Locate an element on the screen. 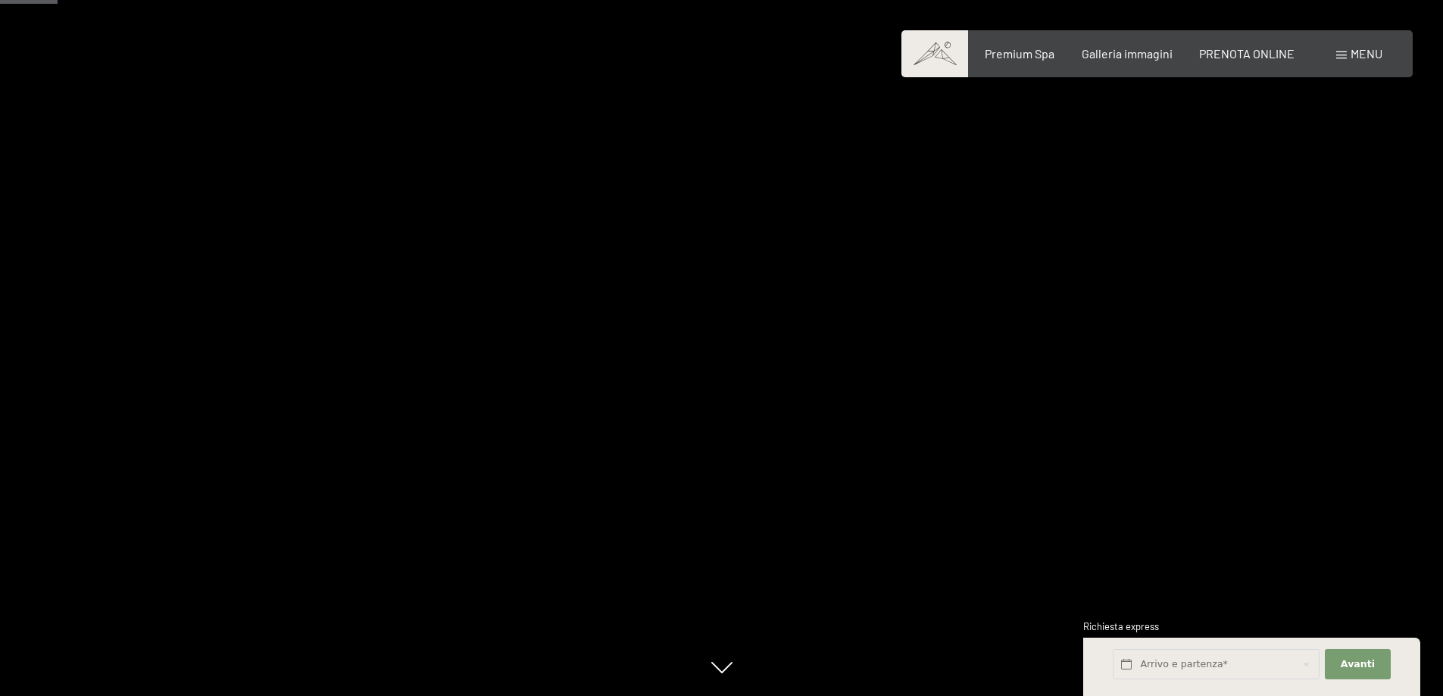  a: PRENOTA ONLINE is located at coordinates (1247, 53).